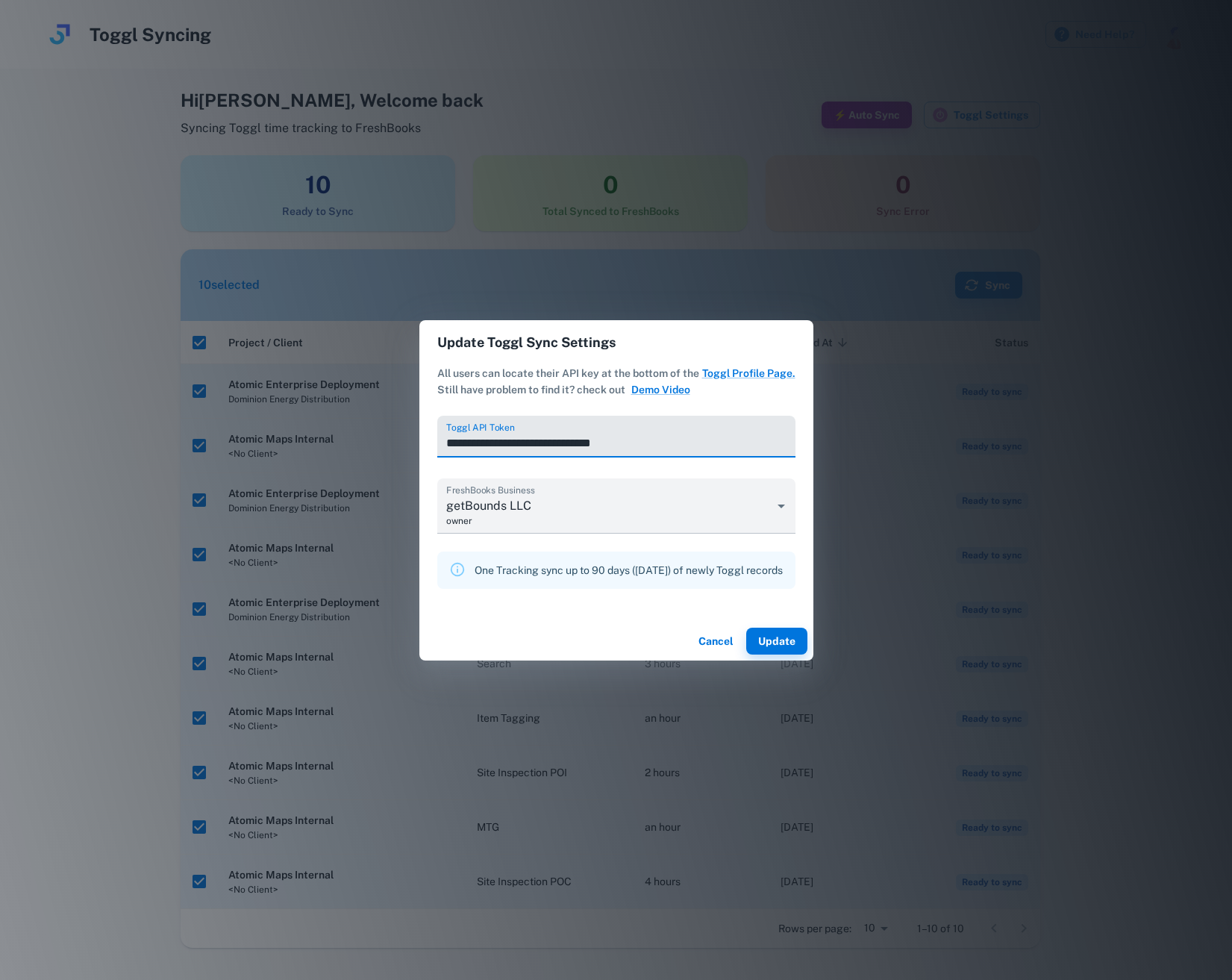 The width and height of the screenshot is (1232, 980). I want to click on button: Cancel, so click(717, 641).